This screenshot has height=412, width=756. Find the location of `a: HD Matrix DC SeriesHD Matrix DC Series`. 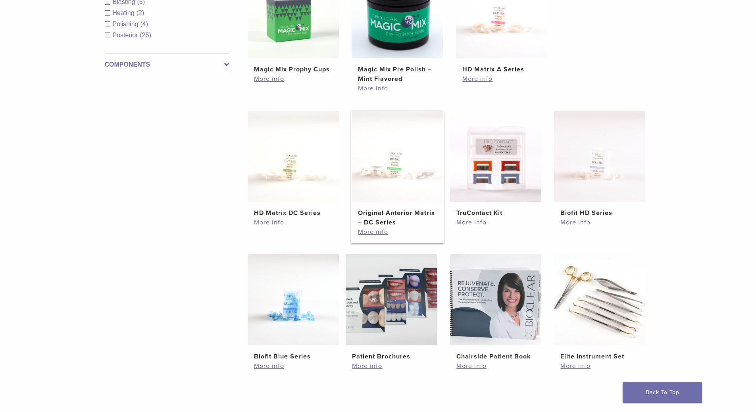

a: HD Matrix DC SeriesHD Matrix DC Series is located at coordinates (293, 164).